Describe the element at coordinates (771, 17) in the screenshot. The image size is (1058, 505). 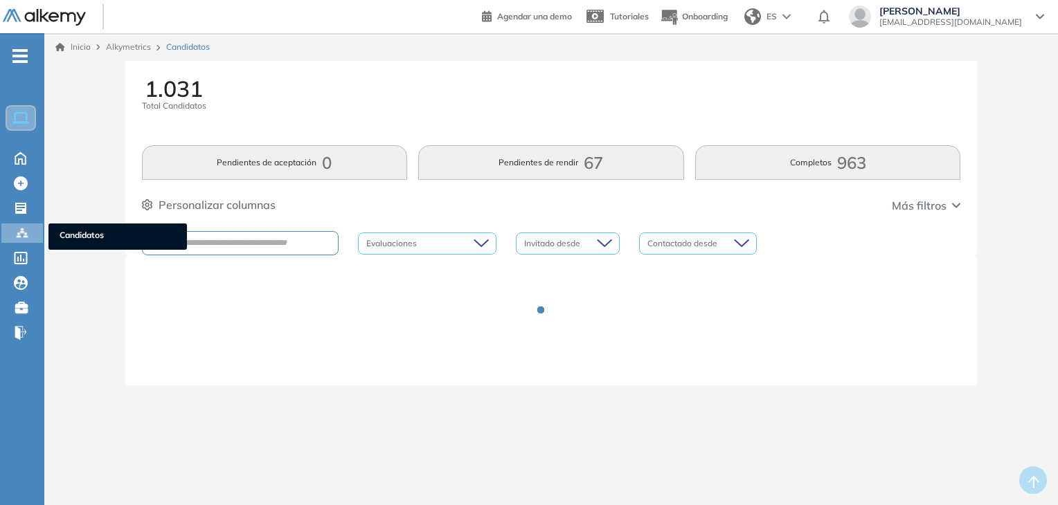
I see `span: ES` at that location.